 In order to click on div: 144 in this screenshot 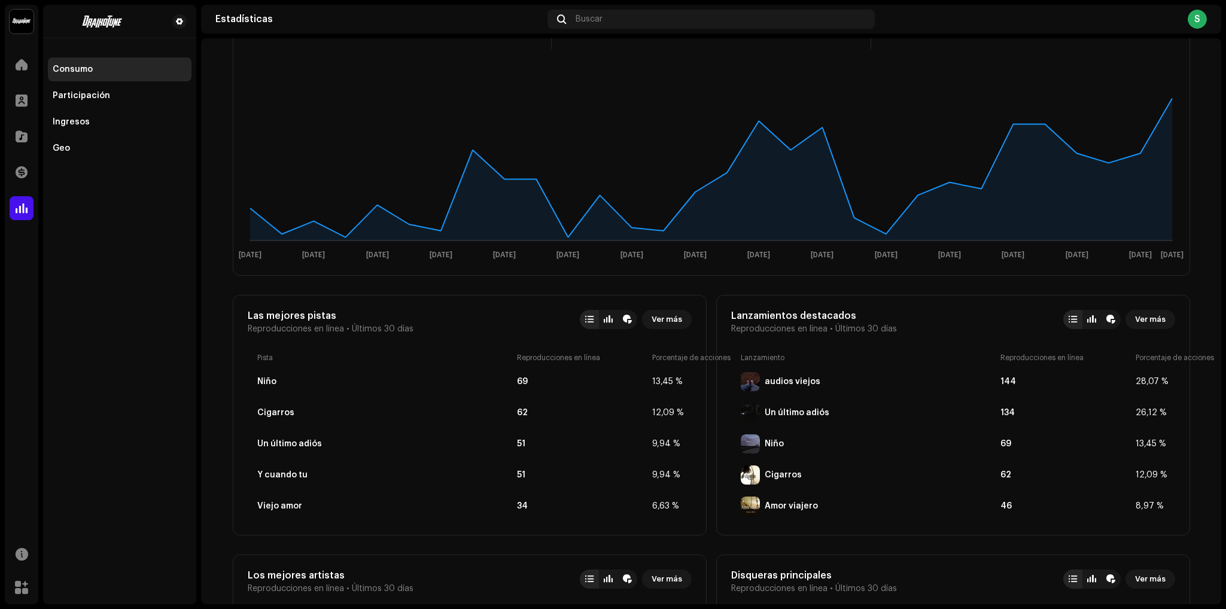, I will do `click(1065, 382)`.